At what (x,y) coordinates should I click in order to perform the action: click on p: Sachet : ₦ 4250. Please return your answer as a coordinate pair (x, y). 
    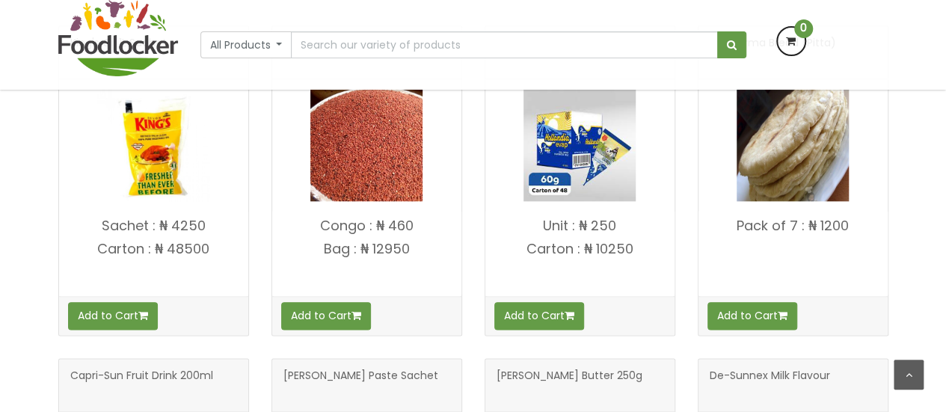
    Looking at the image, I should click on (153, 226).